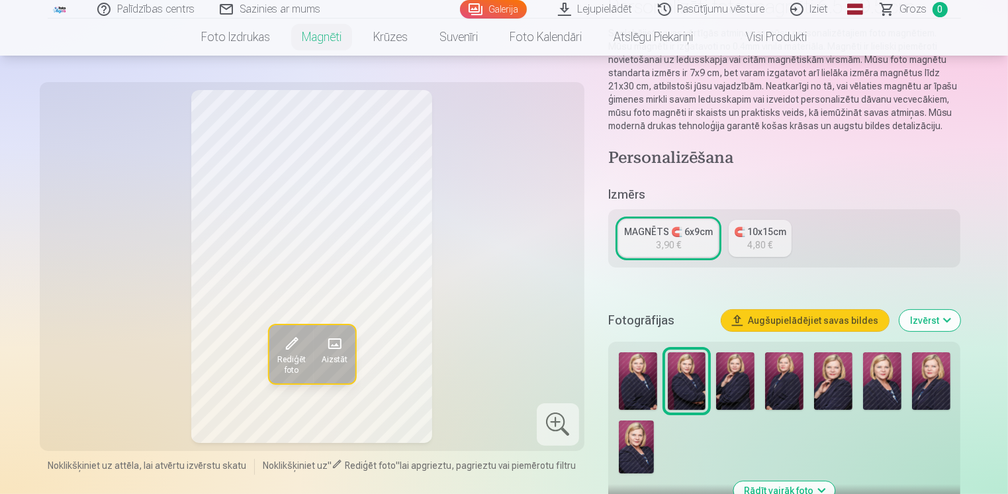  Describe the element at coordinates (913, 9) in the screenshot. I see `span: Grozs` at that location.